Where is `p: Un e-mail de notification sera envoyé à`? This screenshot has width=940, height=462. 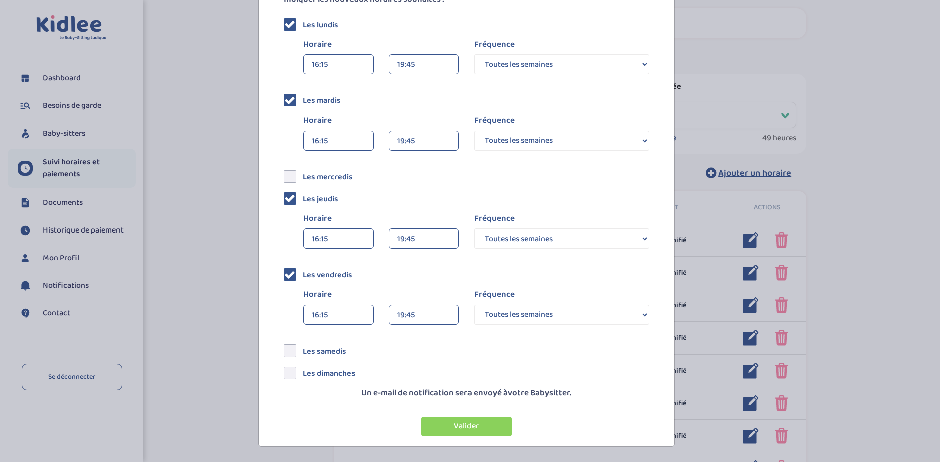
p: Un e-mail de notification sera envoyé à is located at coordinates (466, 393).